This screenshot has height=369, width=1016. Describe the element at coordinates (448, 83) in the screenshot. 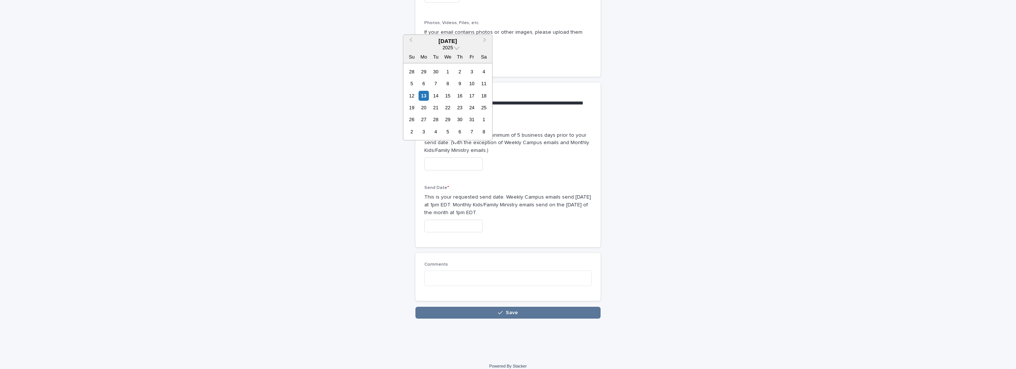

I see `div: Choose Wednesday, October 8th, 2025` at that location.